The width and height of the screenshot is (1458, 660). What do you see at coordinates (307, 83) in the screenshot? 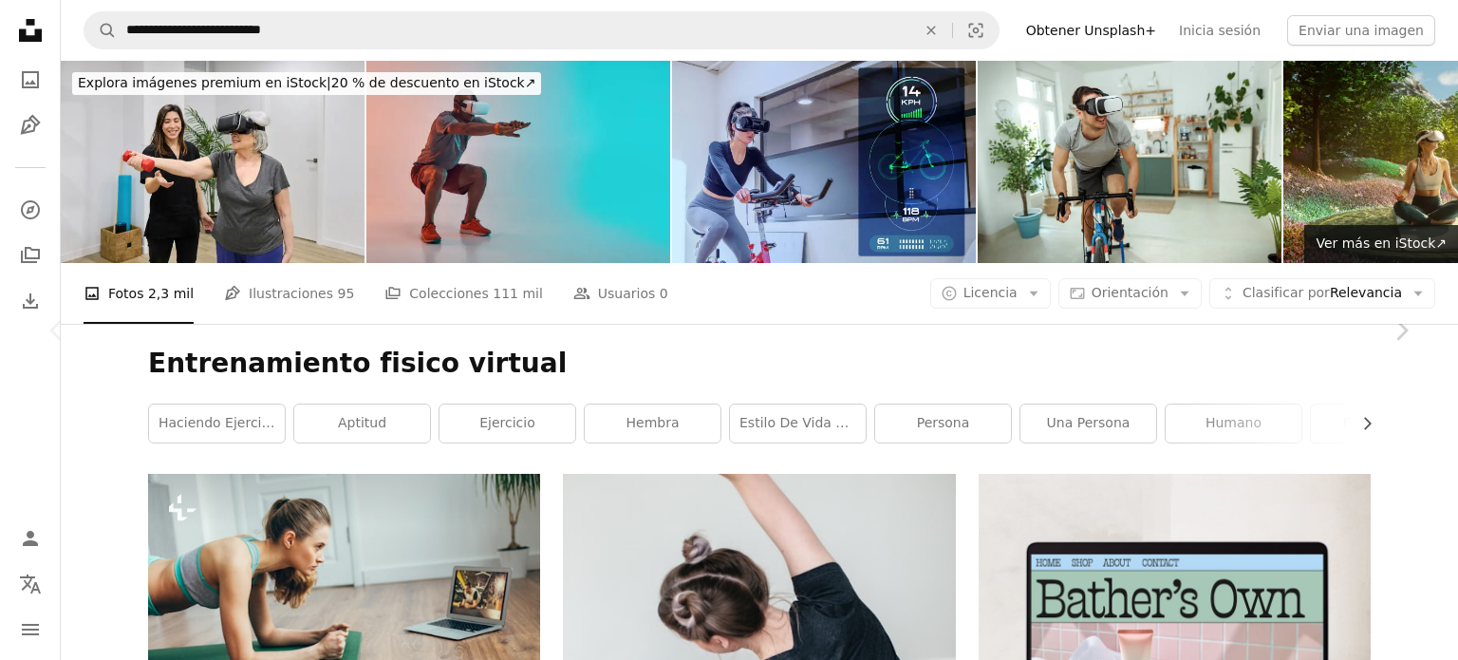
I see `span: 20 % de descuento en iStock ↗` at bounding box center [307, 83].